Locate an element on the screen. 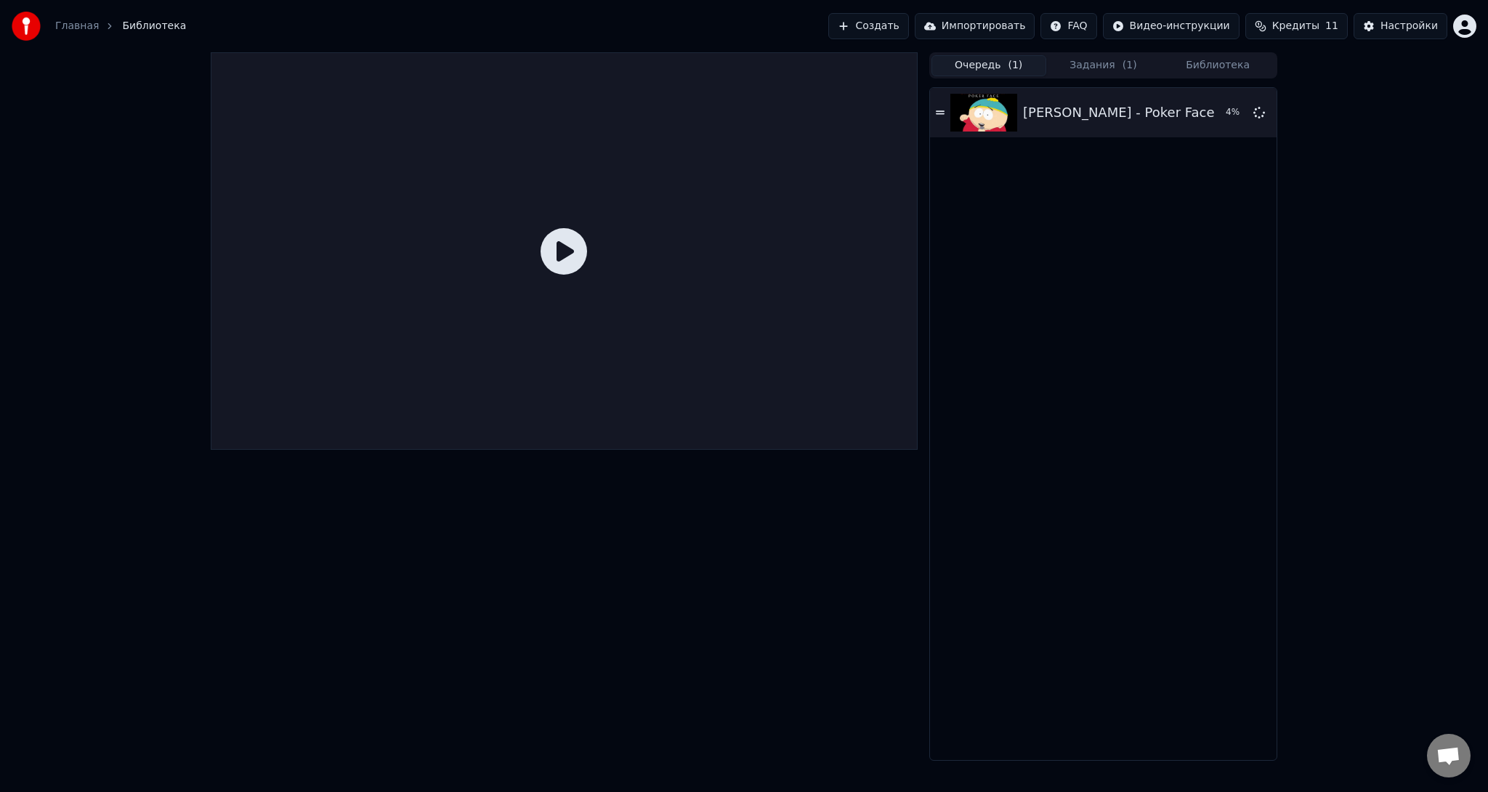 This screenshot has height=792, width=1488. button: FAQ is located at coordinates (1068, 26).